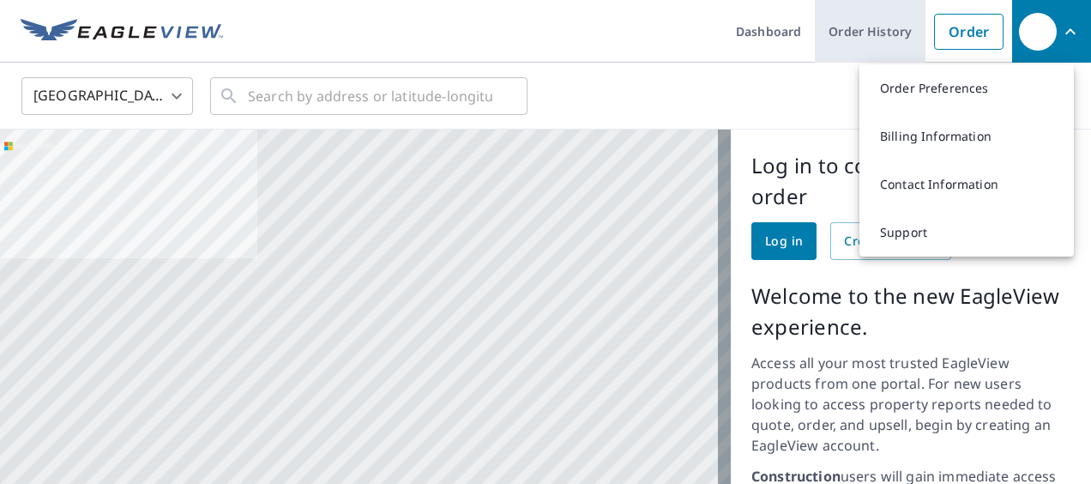 Image resolution: width=1091 pixels, height=484 pixels. What do you see at coordinates (891, 241) in the screenshot?
I see `span: Create Account` at bounding box center [891, 241].